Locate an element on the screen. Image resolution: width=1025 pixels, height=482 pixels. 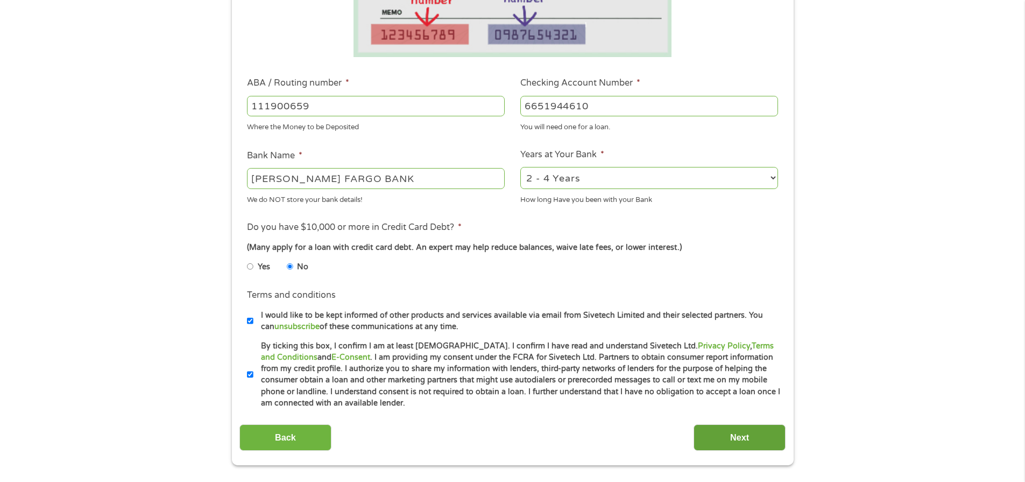
label: Terms and conditions is located at coordinates (291, 295).